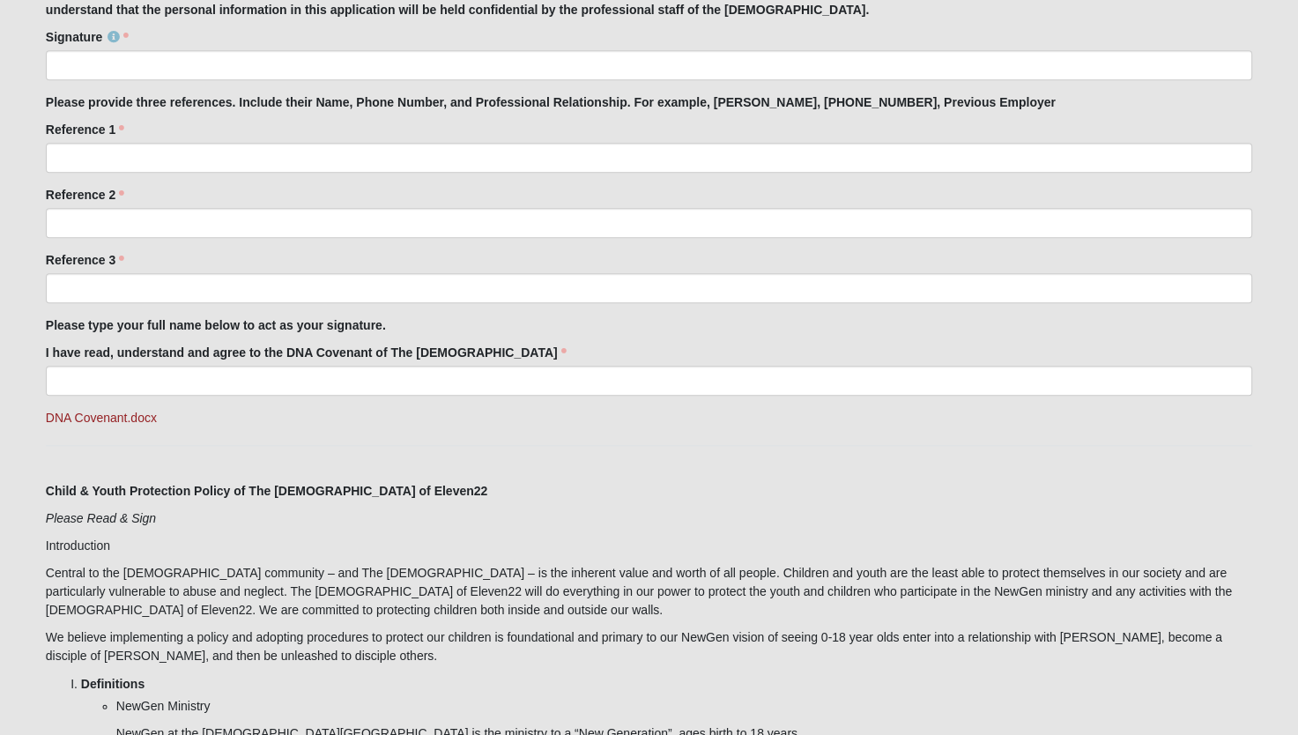 The height and width of the screenshot is (735, 1298). What do you see at coordinates (85, 260) in the screenshot?
I see `label: Reference 3` at bounding box center [85, 260].